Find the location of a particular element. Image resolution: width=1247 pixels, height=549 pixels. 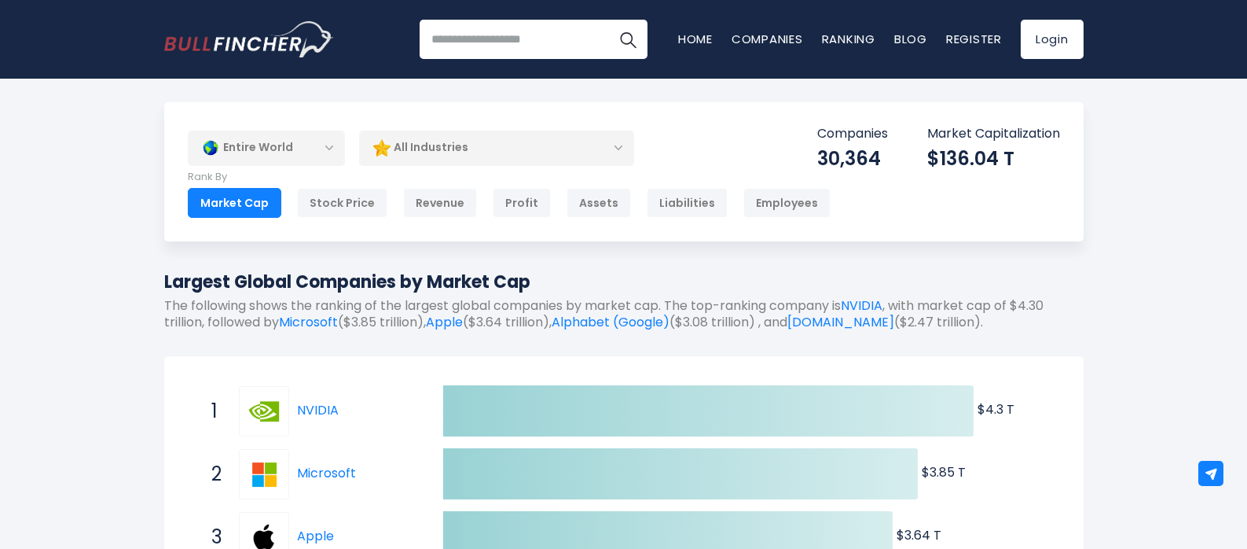

div: Liabilities is located at coordinates (687, 203).